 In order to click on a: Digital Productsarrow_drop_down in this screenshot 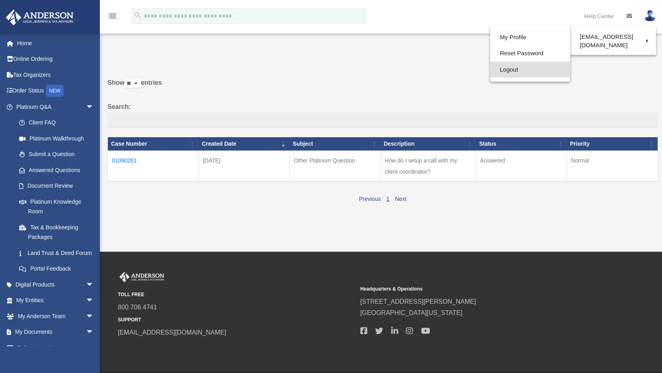, I will do `click(56, 284)`.